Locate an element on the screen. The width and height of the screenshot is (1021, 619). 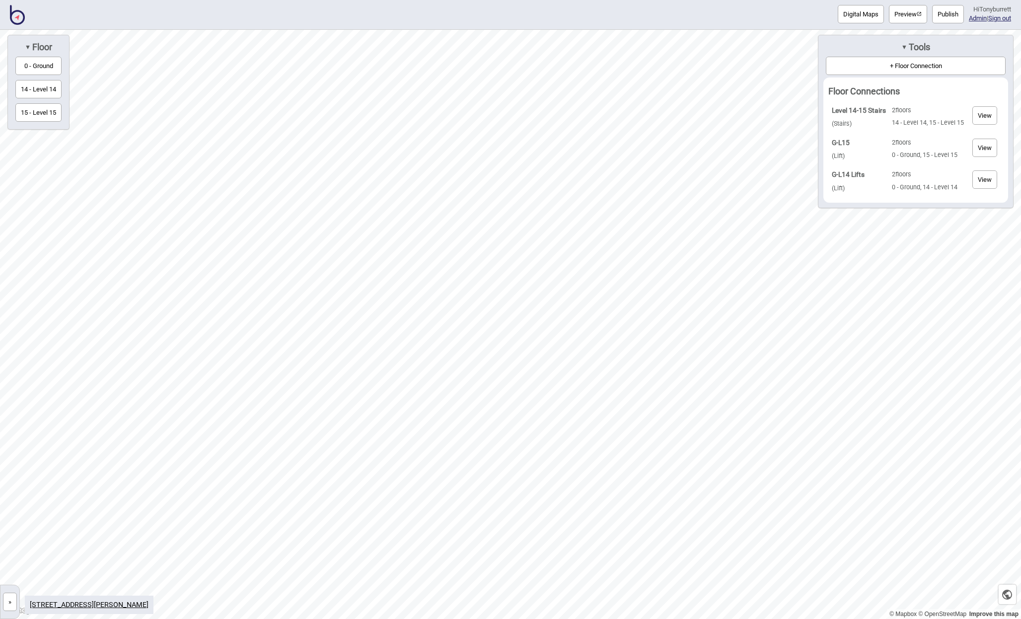
span: Tools is located at coordinates (919, 47).